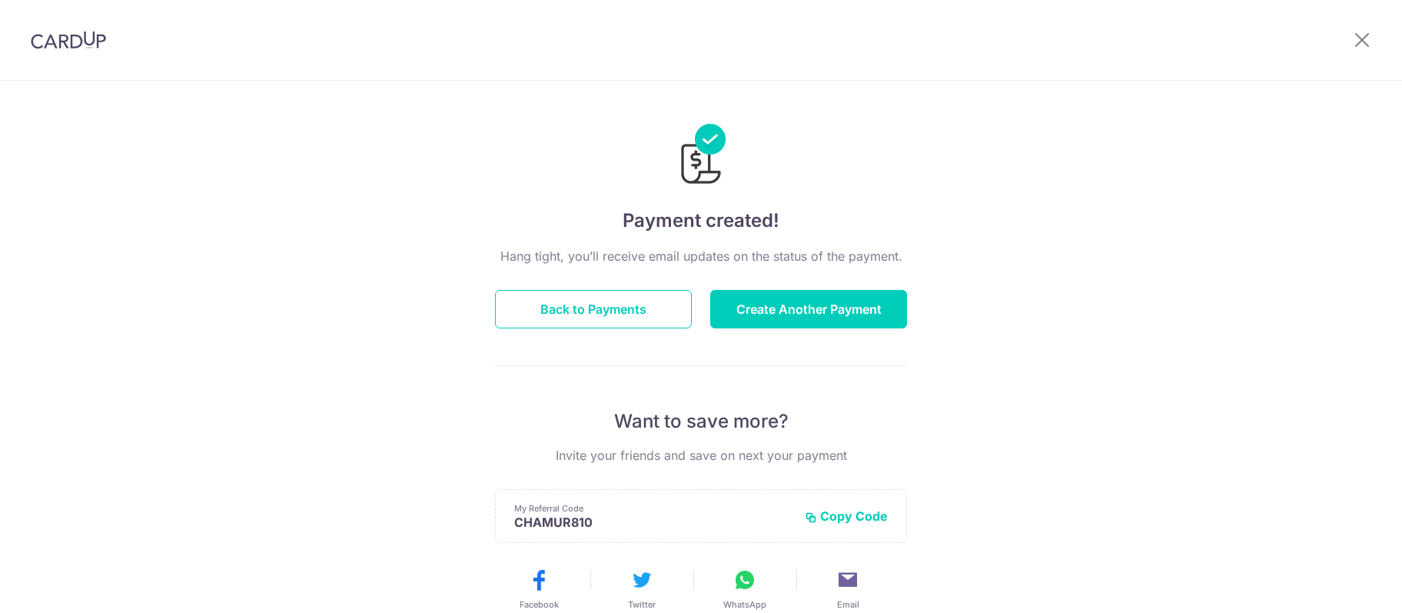 The image size is (1402, 613). I want to click on button: Create Another Payment, so click(809, 309).